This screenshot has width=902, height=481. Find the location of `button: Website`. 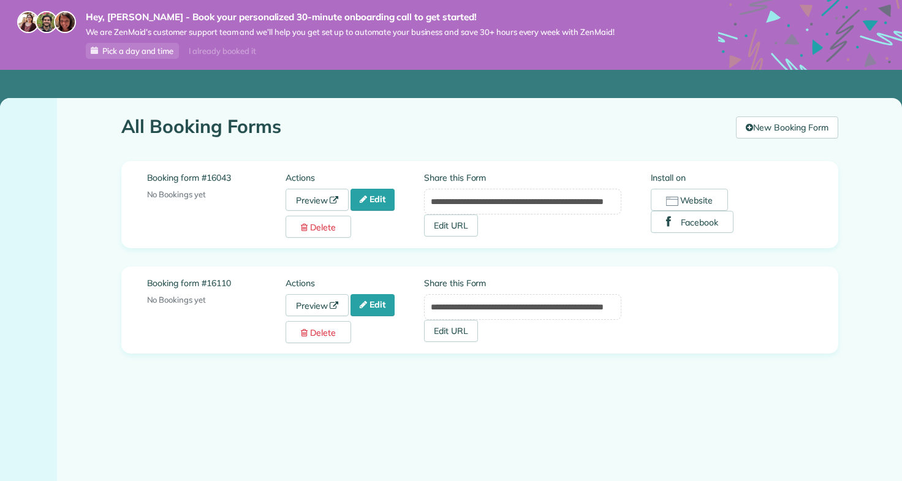

button: Website is located at coordinates (689, 200).